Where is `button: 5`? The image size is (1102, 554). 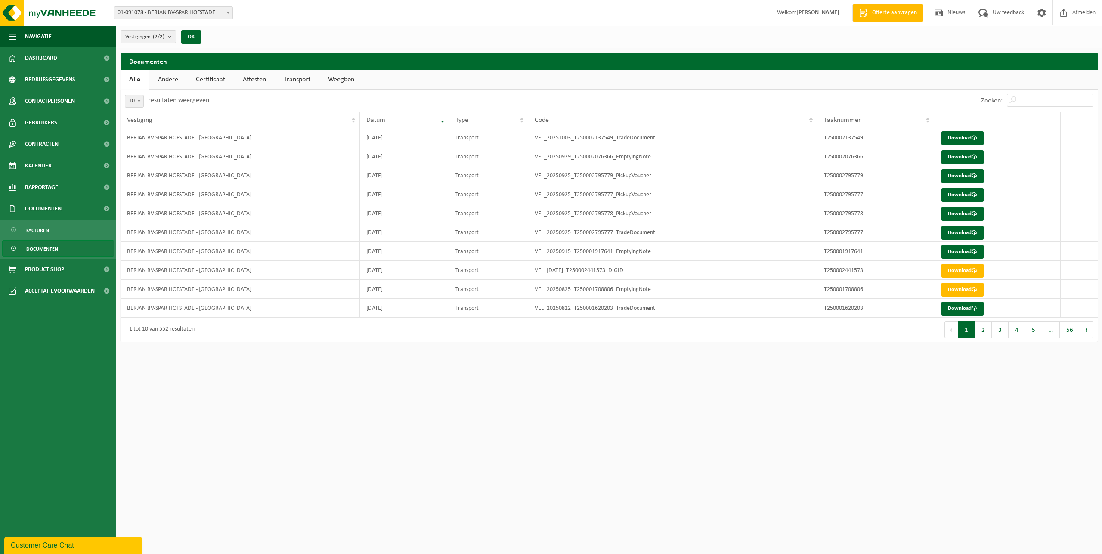
button: 5 is located at coordinates (1034, 330).